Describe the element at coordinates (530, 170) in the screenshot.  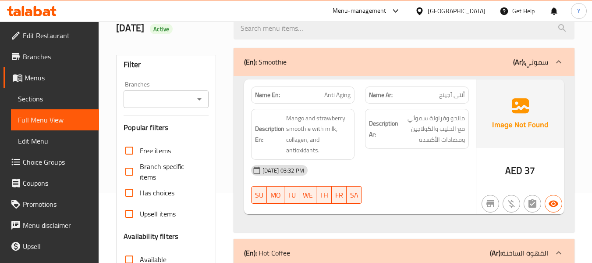
I see `span: 37` at that location.